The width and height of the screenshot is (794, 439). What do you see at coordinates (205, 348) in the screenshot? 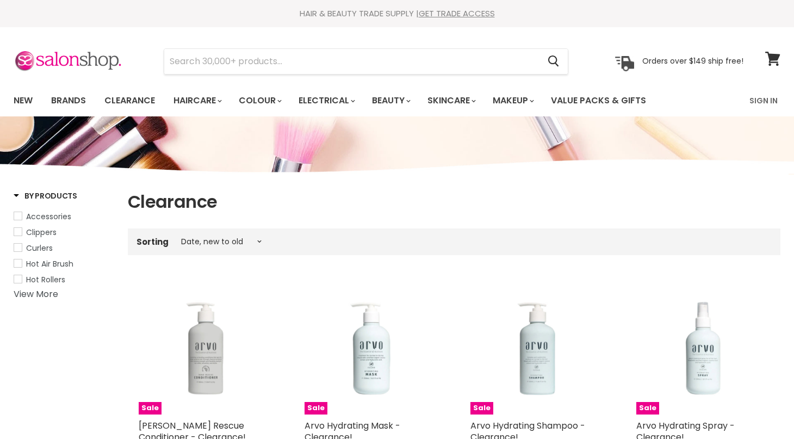
I see `a: Arvo Bond Rescue Conditioner - Clearance!Sale` at bounding box center [205, 348].